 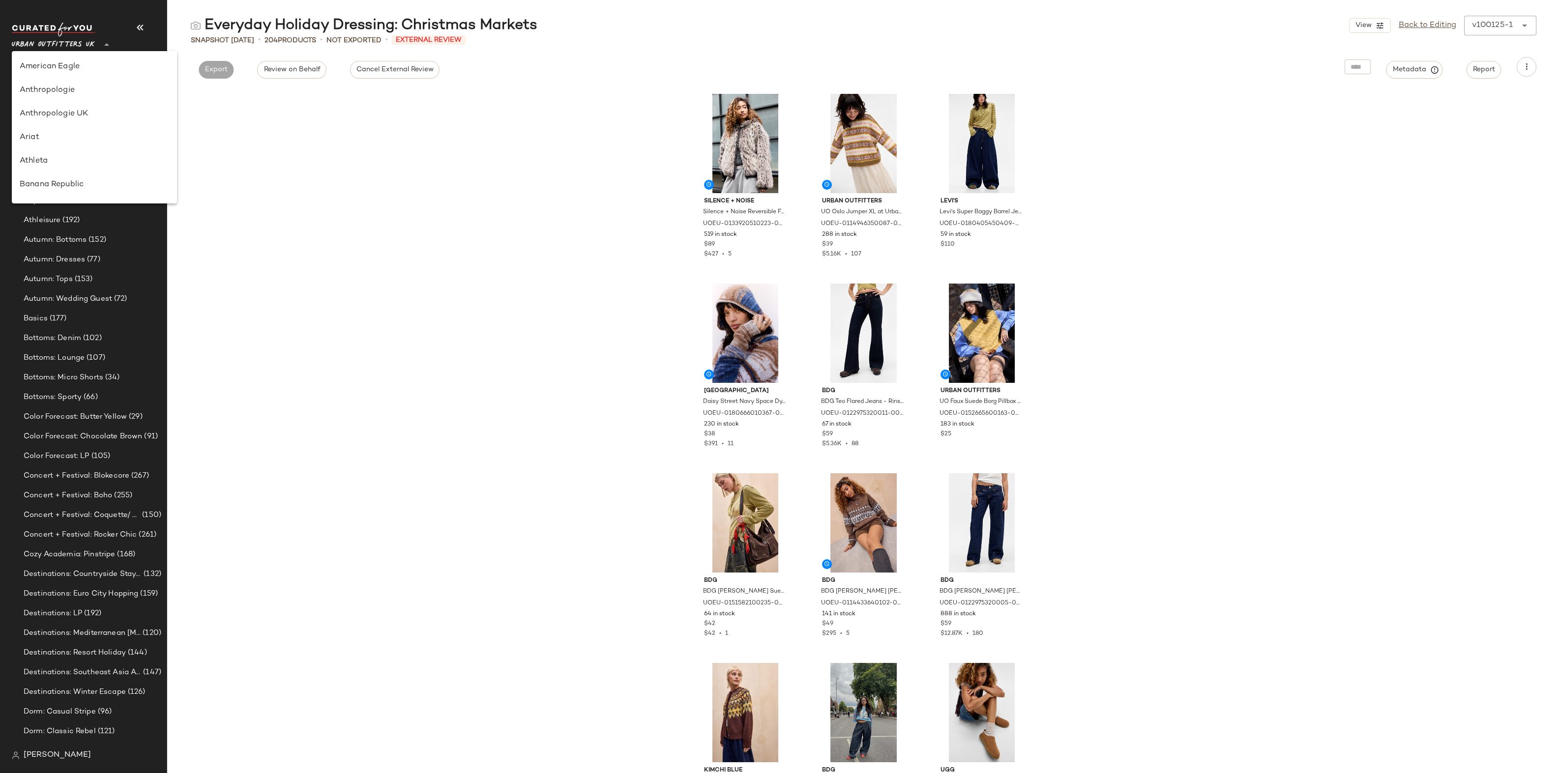 I want to click on span: $42, so click(x=709, y=634).